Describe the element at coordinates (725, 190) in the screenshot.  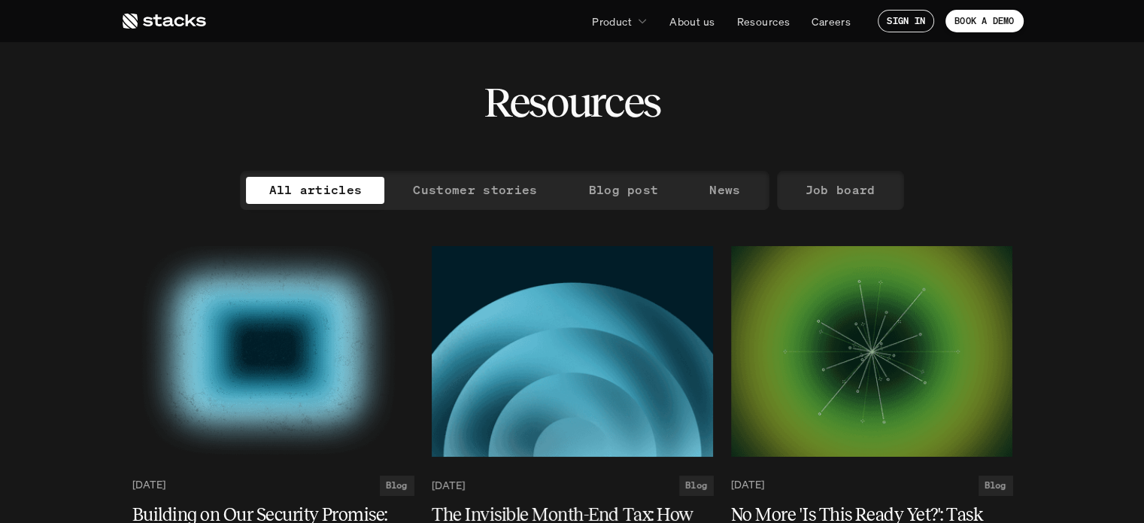
I see `a: News` at that location.